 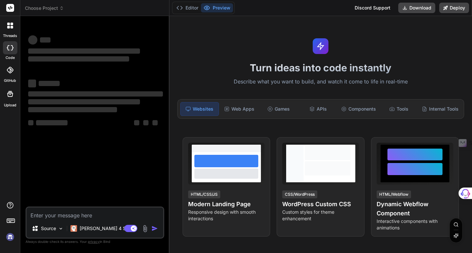 I want to click on p: Custom styles for theme enhancement, so click(x=321, y=216).